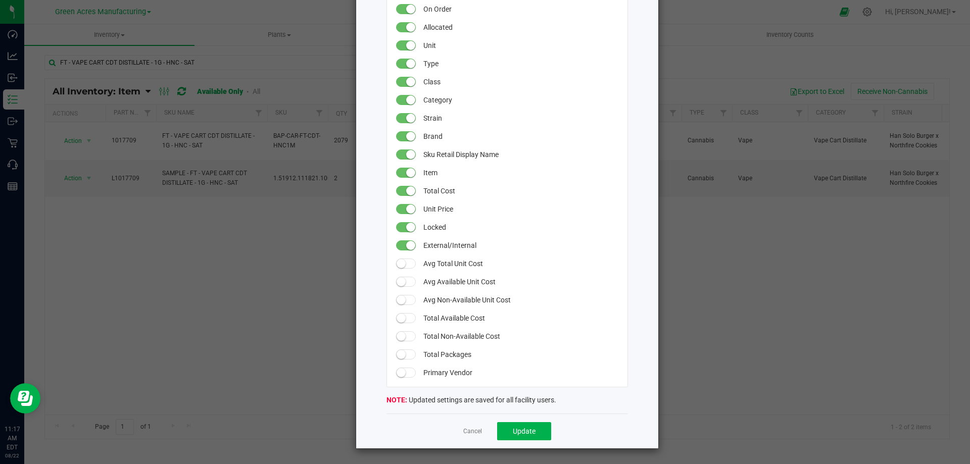  Describe the element at coordinates (520, 173) in the screenshot. I see `span: Item Name` at that location.